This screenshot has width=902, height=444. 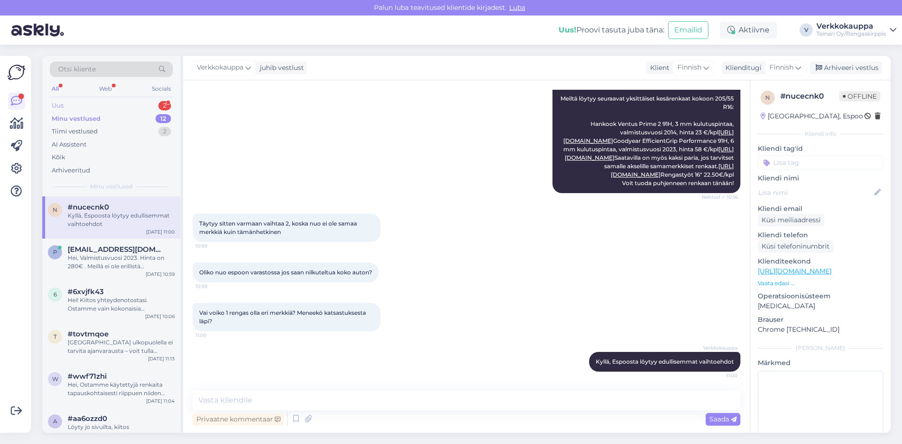 What do you see at coordinates (238, 419) in the screenshot?
I see `div: Privaatne kommentaar` at bounding box center [238, 419].